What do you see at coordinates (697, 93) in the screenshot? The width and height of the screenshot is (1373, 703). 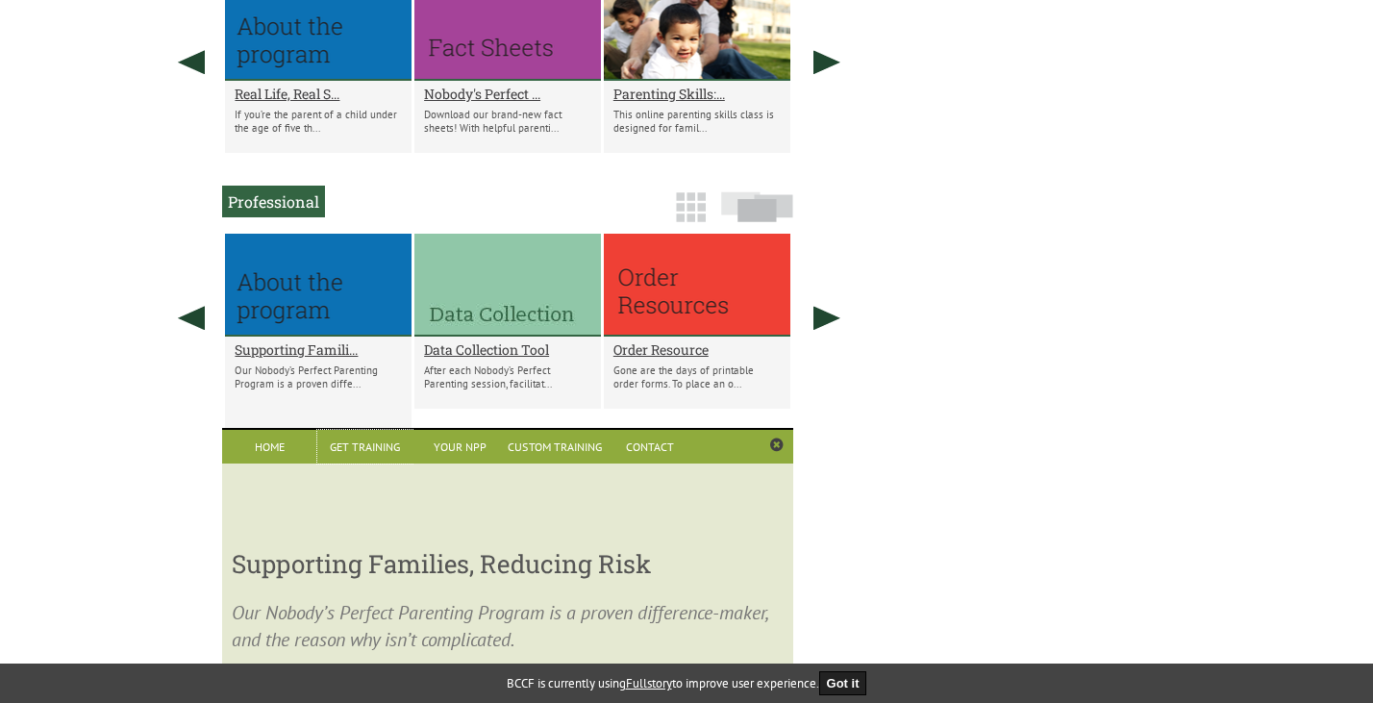 I see `h2: Parenting Skills:...` at bounding box center [697, 93].